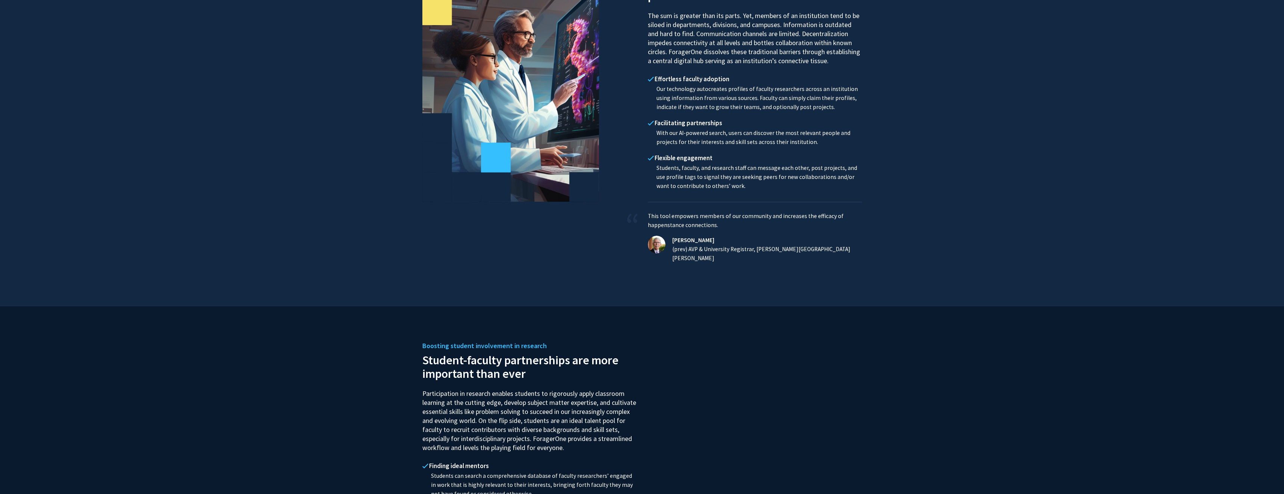 The height and width of the screenshot is (494, 1284). I want to click on h4: Effortless faculty adoption, so click(755, 79).